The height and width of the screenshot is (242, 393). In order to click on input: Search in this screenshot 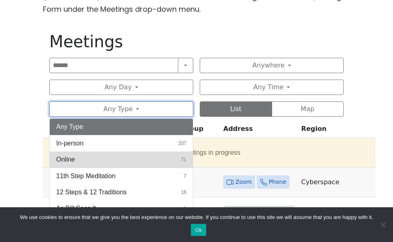, I will do `click(114, 66)`.